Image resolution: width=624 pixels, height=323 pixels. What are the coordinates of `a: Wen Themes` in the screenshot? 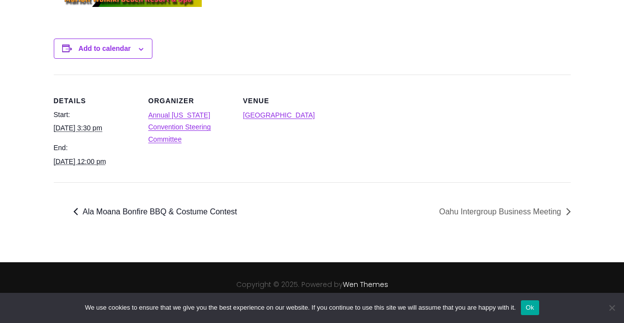 It's located at (366, 284).